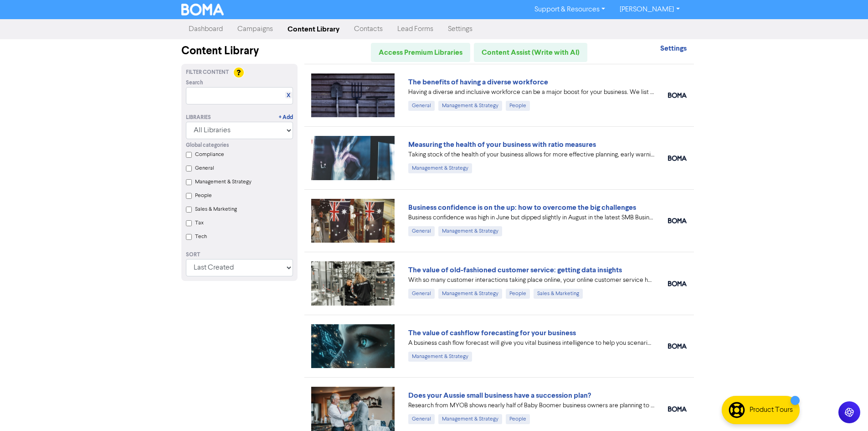 This screenshot has height=431, width=868. Describe the element at coordinates (845, 409) in the screenshot. I see `div: Chat Widget` at that location.